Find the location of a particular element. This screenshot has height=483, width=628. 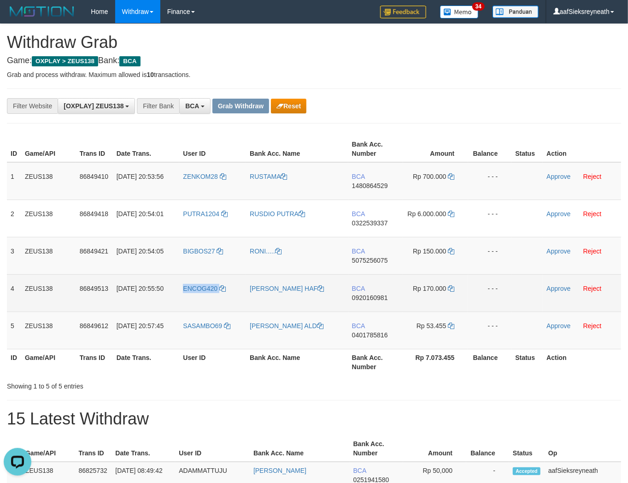

a: SASAMBO69 is located at coordinates (206, 326).